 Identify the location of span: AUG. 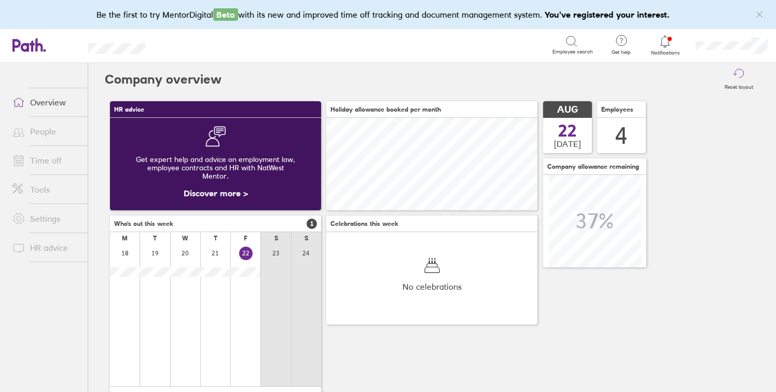
(567, 109).